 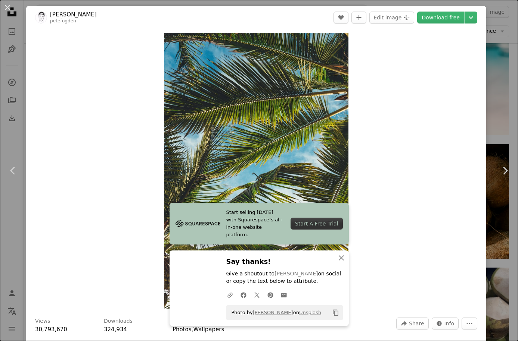 I want to click on h3: Downloads, so click(x=118, y=322).